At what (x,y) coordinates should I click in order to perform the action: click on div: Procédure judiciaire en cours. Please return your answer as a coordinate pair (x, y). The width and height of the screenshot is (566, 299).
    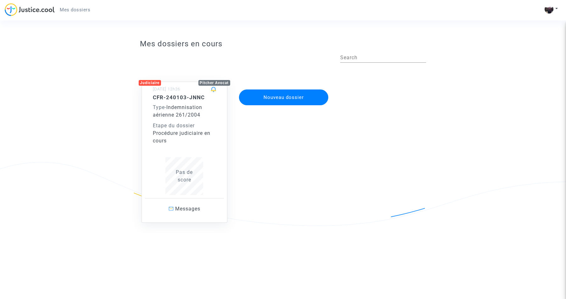
    Looking at the image, I should click on (185, 137).